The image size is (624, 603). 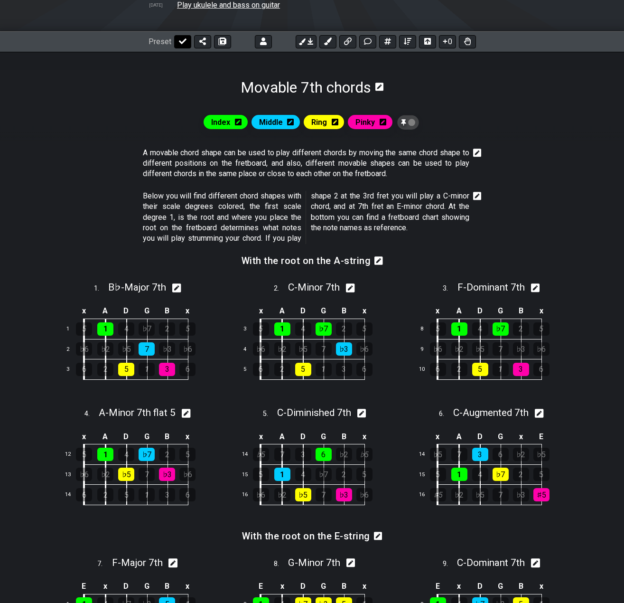 What do you see at coordinates (314, 563) in the screenshot?
I see `span: G - Minor 7th` at bounding box center [314, 563].